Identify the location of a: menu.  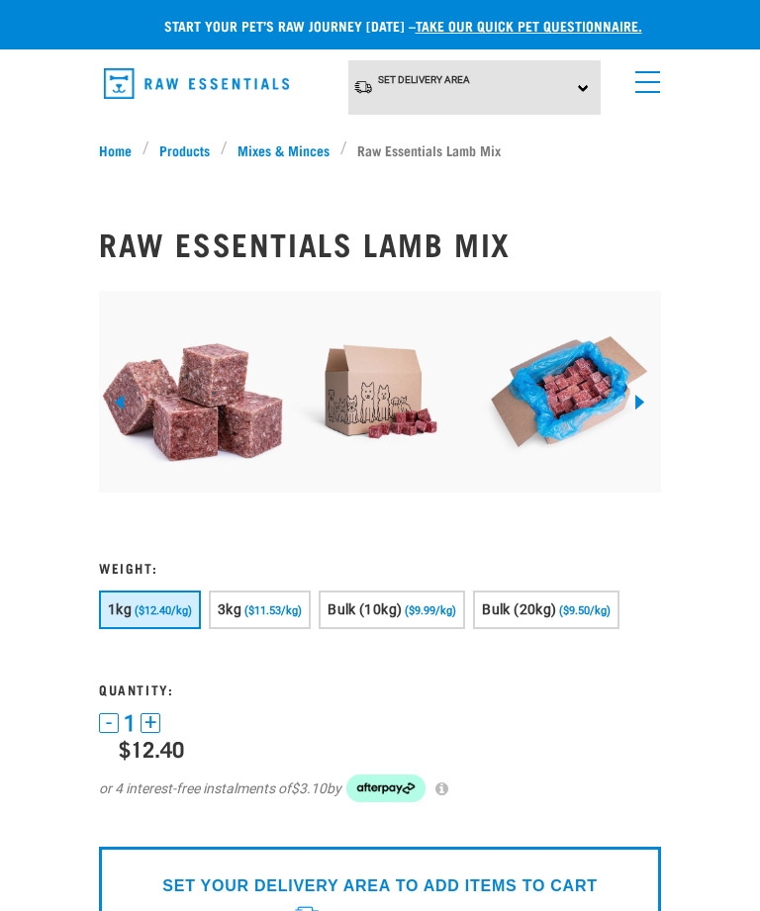
(643, 77).